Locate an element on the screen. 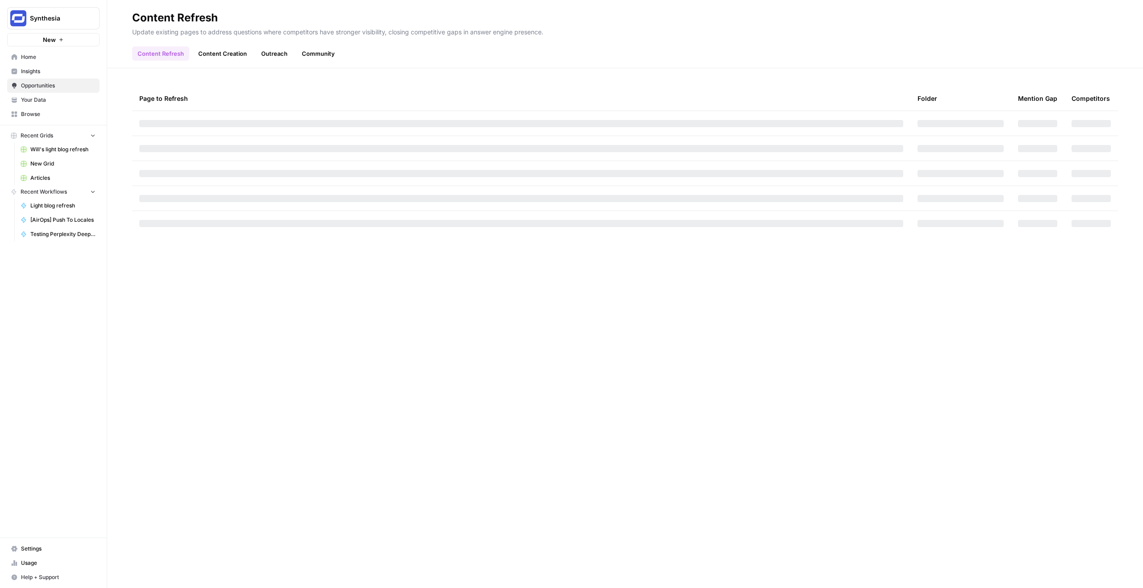 This screenshot has height=588, width=1143. button: Recent Grids is located at coordinates (53, 136).